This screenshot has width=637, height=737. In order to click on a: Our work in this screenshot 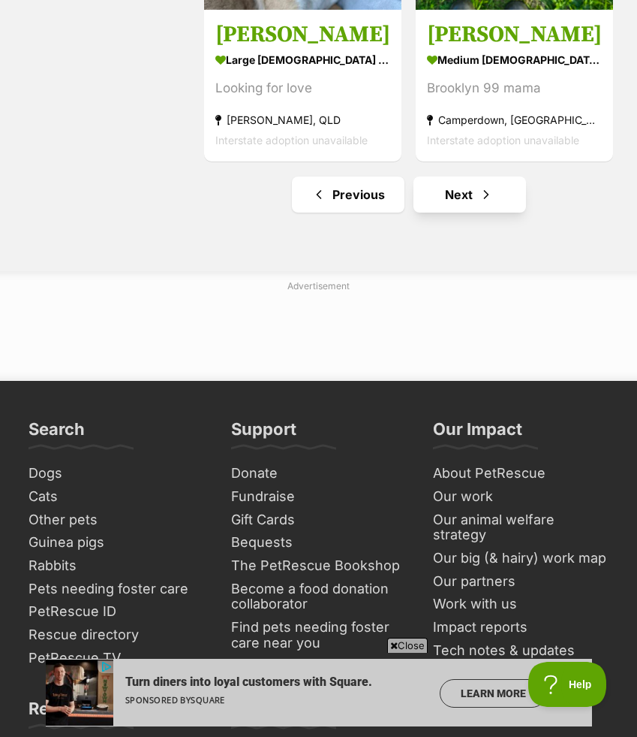, I will do `click(521, 496)`.